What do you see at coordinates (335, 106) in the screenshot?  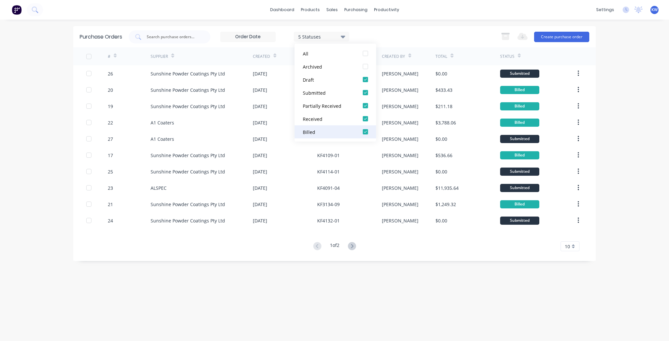 I see `button: Partially Received` at bounding box center [335, 106].